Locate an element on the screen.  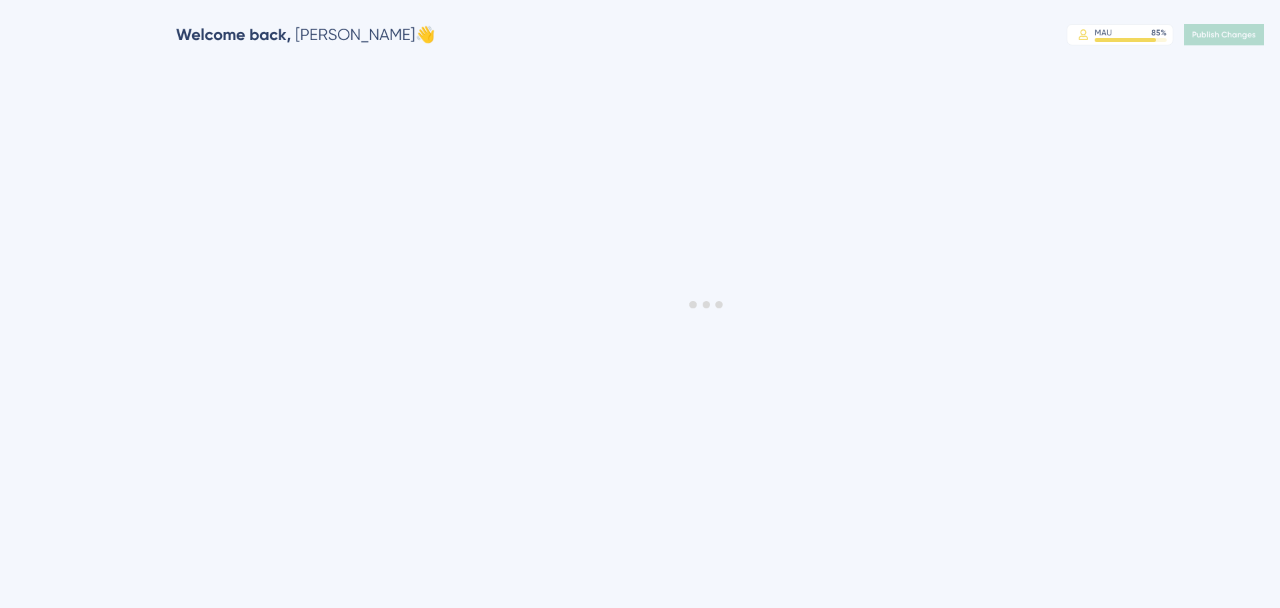
span: Welcome back, is located at coordinates (233, 34).